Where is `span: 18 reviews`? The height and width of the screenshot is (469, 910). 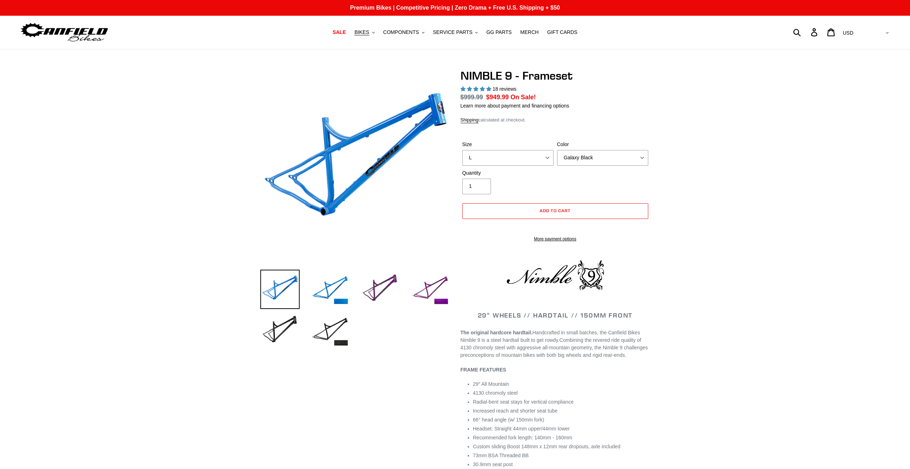
span: 18 reviews is located at coordinates (504, 89).